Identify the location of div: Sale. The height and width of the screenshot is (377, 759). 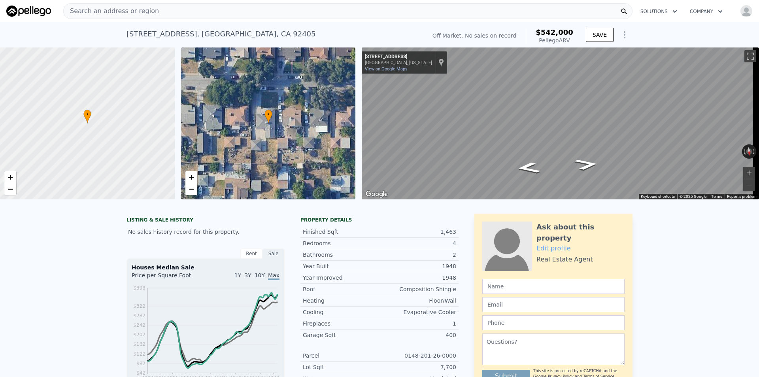
(274, 254).